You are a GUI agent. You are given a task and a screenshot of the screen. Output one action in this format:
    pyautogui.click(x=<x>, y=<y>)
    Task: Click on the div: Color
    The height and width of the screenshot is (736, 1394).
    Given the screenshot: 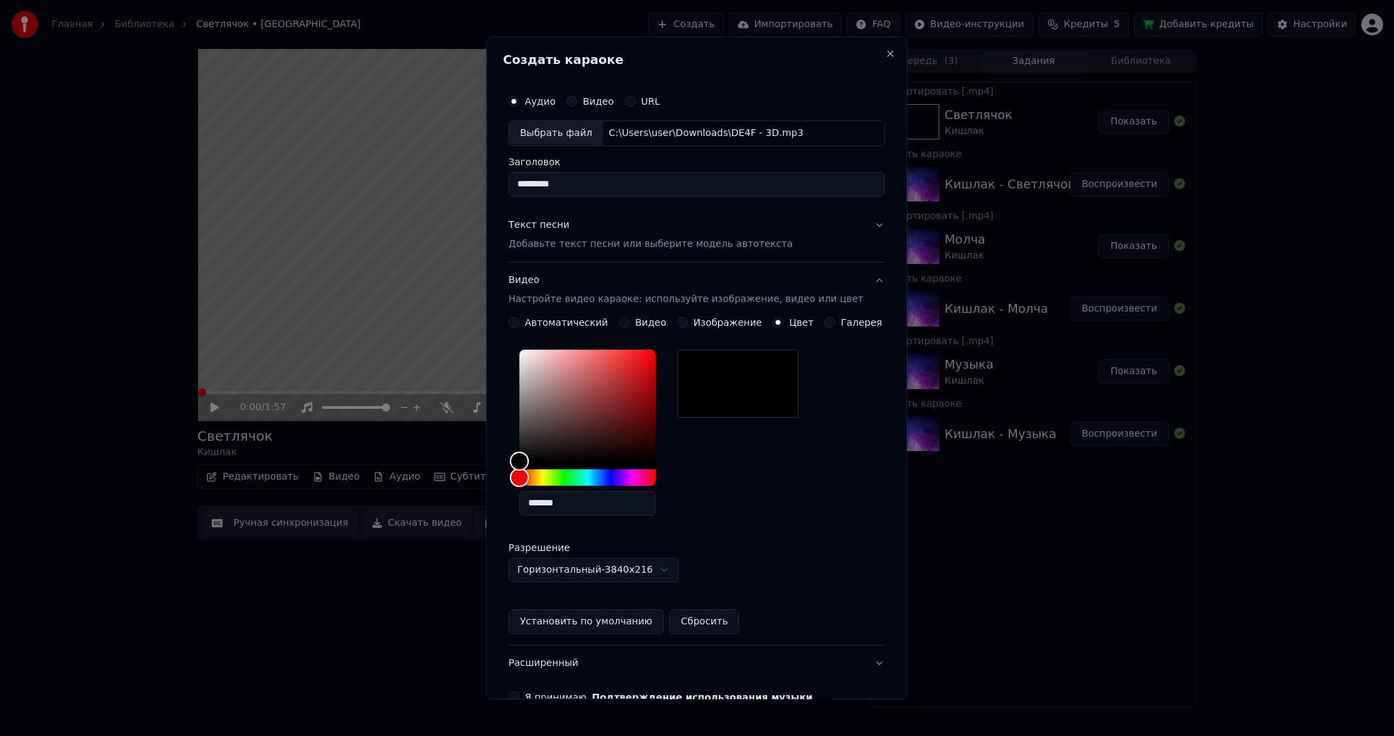 What is the action you would take?
    pyautogui.click(x=587, y=406)
    